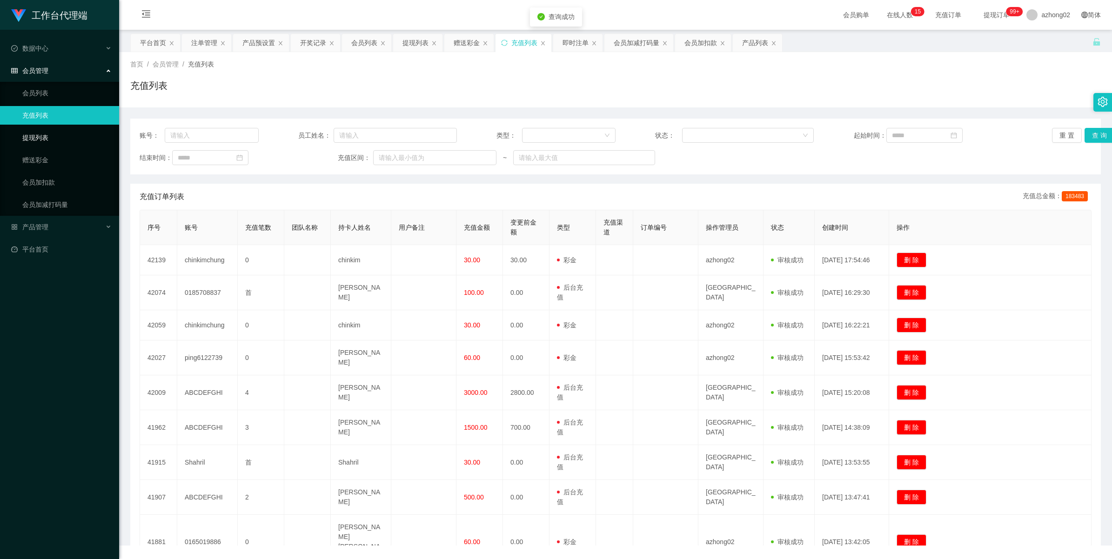 This screenshot has width=1112, height=559. What do you see at coordinates (259, 43) in the screenshot?
I see `div: 产品预设置` at bounding box center [259, 43].